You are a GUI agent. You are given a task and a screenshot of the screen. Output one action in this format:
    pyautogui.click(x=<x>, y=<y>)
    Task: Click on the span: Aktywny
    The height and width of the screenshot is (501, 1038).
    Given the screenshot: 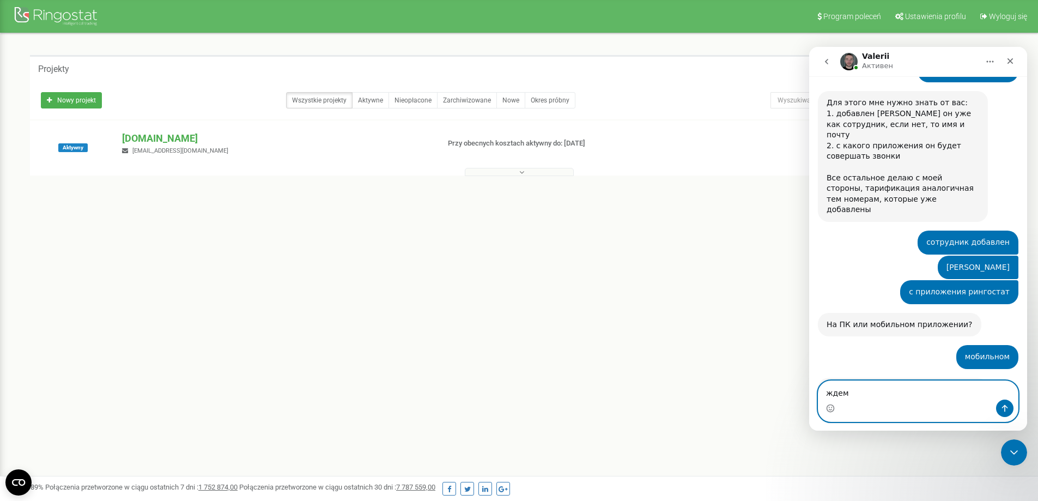 What is the action you would take?
    pyautogui.click(x=73, y=148)
    